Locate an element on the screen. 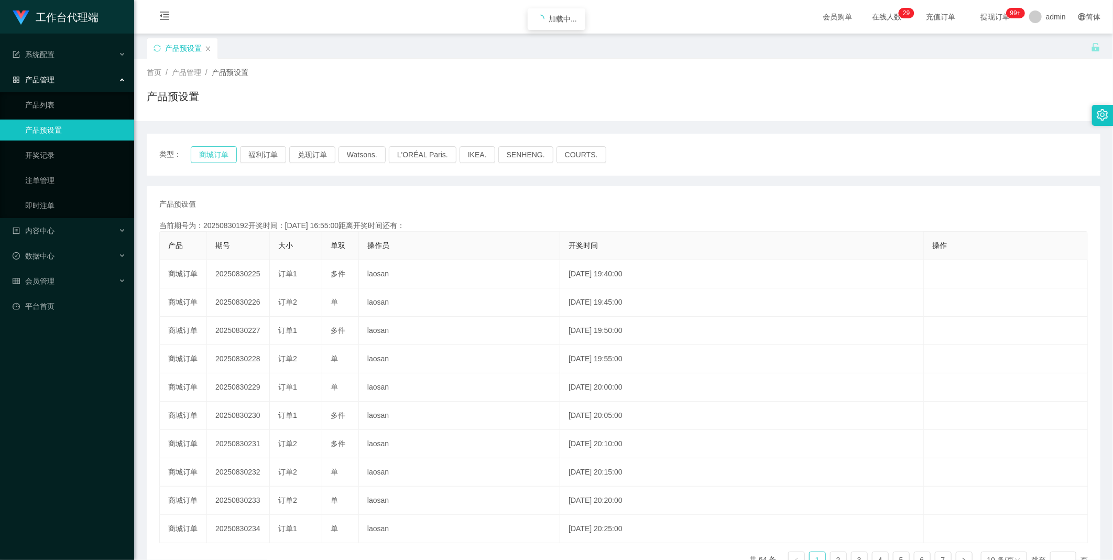 The image size is (1113, 560). span: 产品预设值 is located at coordinates (178, 204).